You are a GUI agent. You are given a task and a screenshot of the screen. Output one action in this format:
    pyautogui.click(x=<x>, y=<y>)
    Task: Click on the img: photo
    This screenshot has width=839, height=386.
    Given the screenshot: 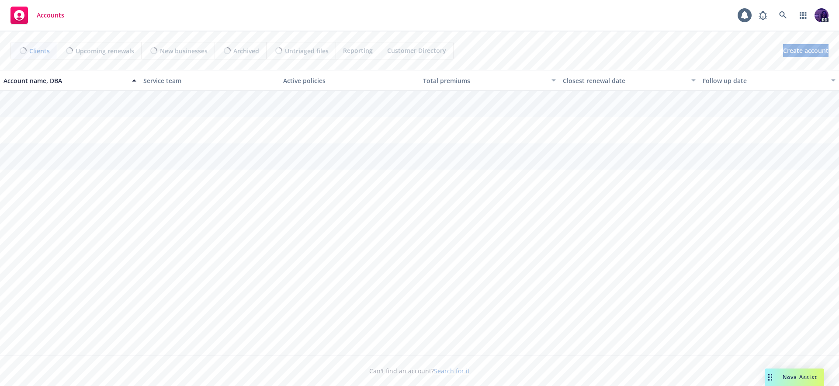 What is the action you would take?
    pyautogui.click(x=822, y=15)
    